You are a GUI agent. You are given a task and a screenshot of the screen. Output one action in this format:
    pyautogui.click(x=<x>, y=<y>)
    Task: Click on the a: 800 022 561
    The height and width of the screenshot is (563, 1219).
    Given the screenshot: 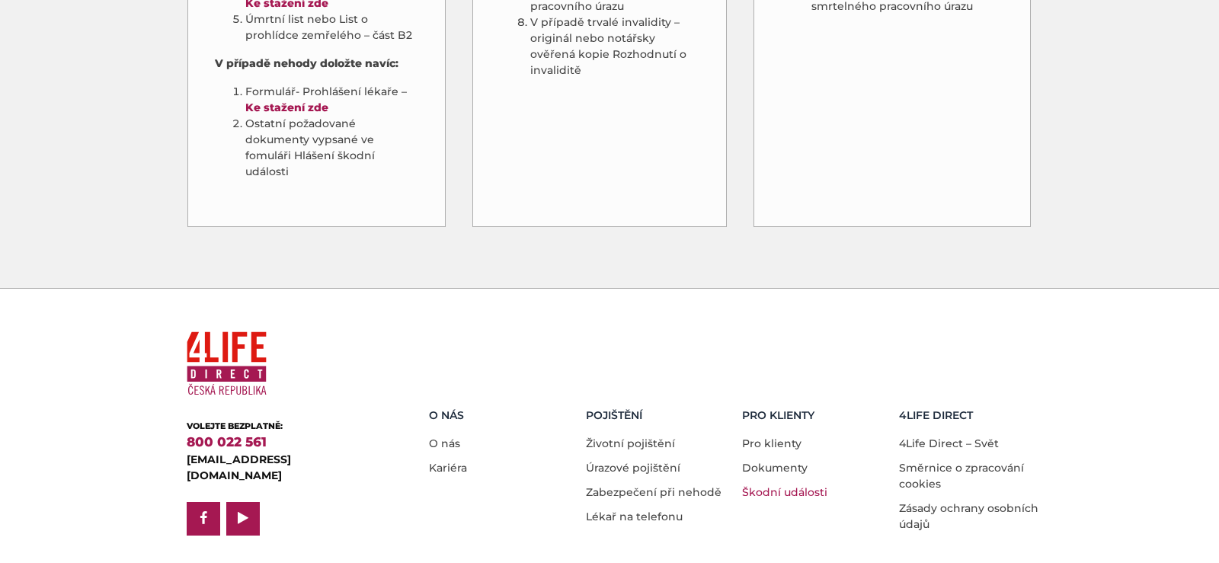 What is the action you would take?
    pyautogui.click(x=226, y=442)
    